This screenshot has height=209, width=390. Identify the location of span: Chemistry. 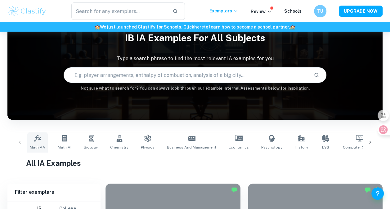
(119, 147).